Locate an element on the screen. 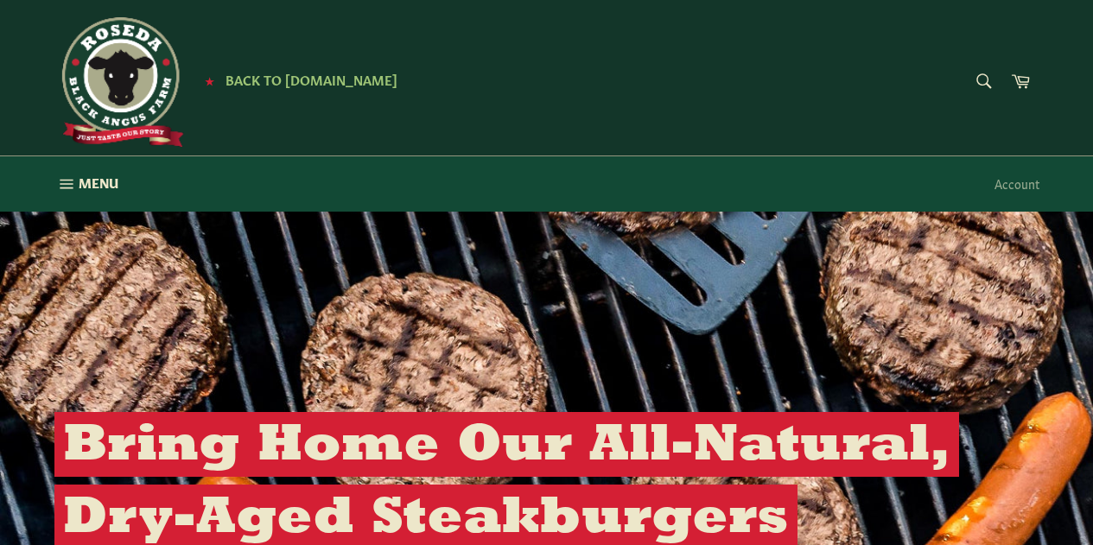 The height and width of the screenshot is (545, 1093). span: Menu is located at coordinates (99, 182).